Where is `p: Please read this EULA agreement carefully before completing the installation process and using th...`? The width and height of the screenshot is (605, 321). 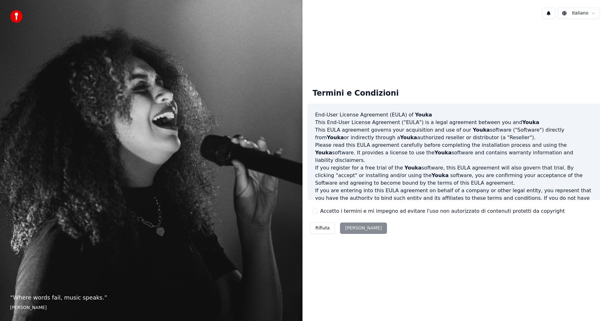 p: Please read this EULA agreement carefully before completing the installation process and using th... is located at coordinates (454, 153).